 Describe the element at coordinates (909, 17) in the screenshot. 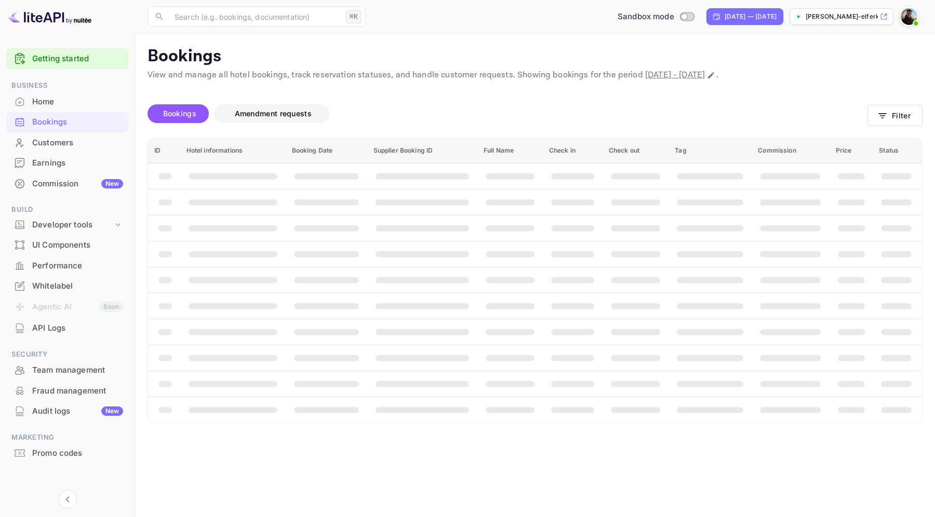

I see `img: Jaber Elferkh` at that location.